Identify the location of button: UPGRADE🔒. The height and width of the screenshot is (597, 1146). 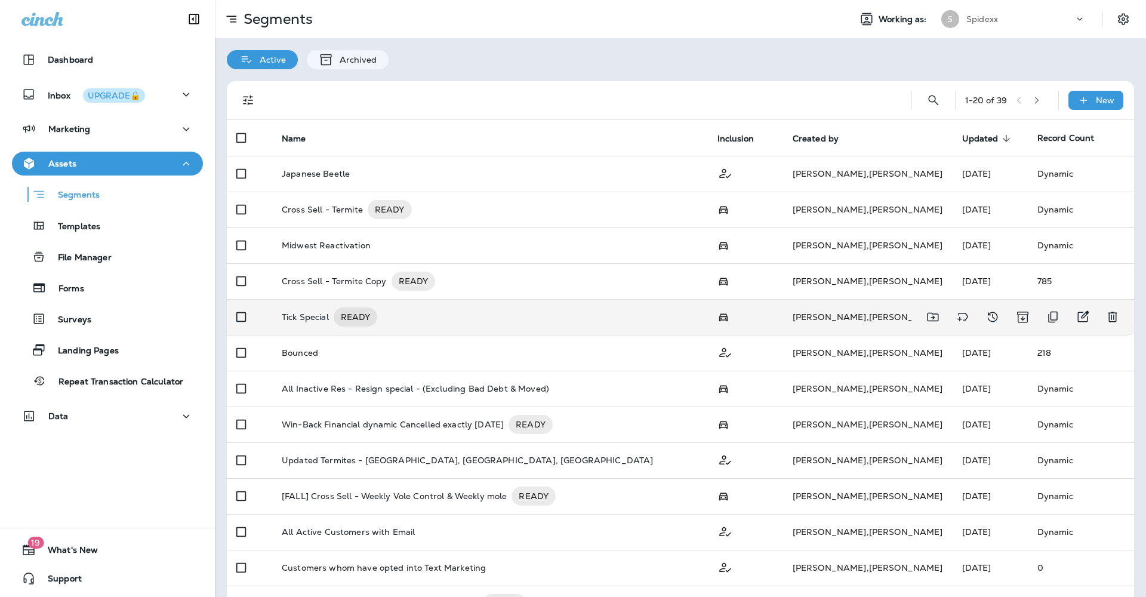
(114, 95).